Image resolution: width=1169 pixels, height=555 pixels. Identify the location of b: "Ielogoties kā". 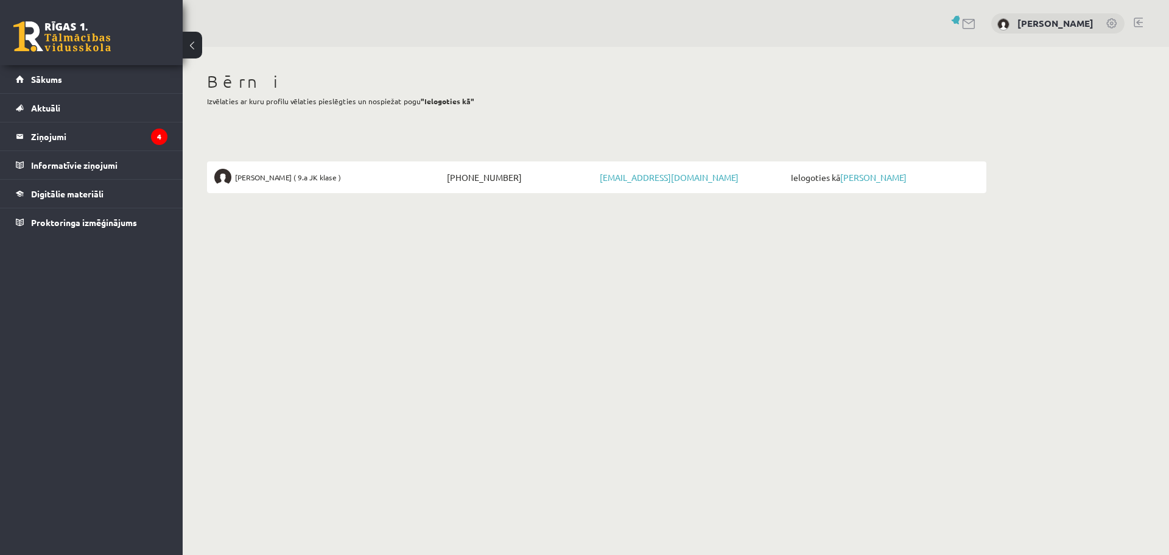
(447, 101).